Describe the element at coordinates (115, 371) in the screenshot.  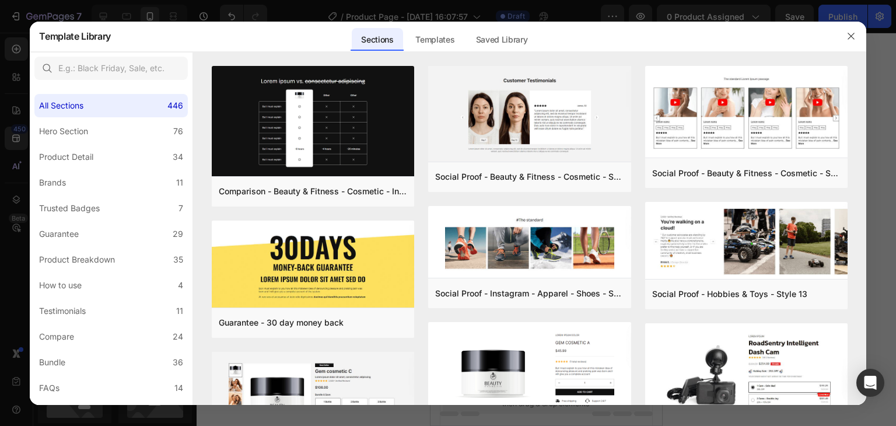
I see `span: then drag & drop elements` at that location.